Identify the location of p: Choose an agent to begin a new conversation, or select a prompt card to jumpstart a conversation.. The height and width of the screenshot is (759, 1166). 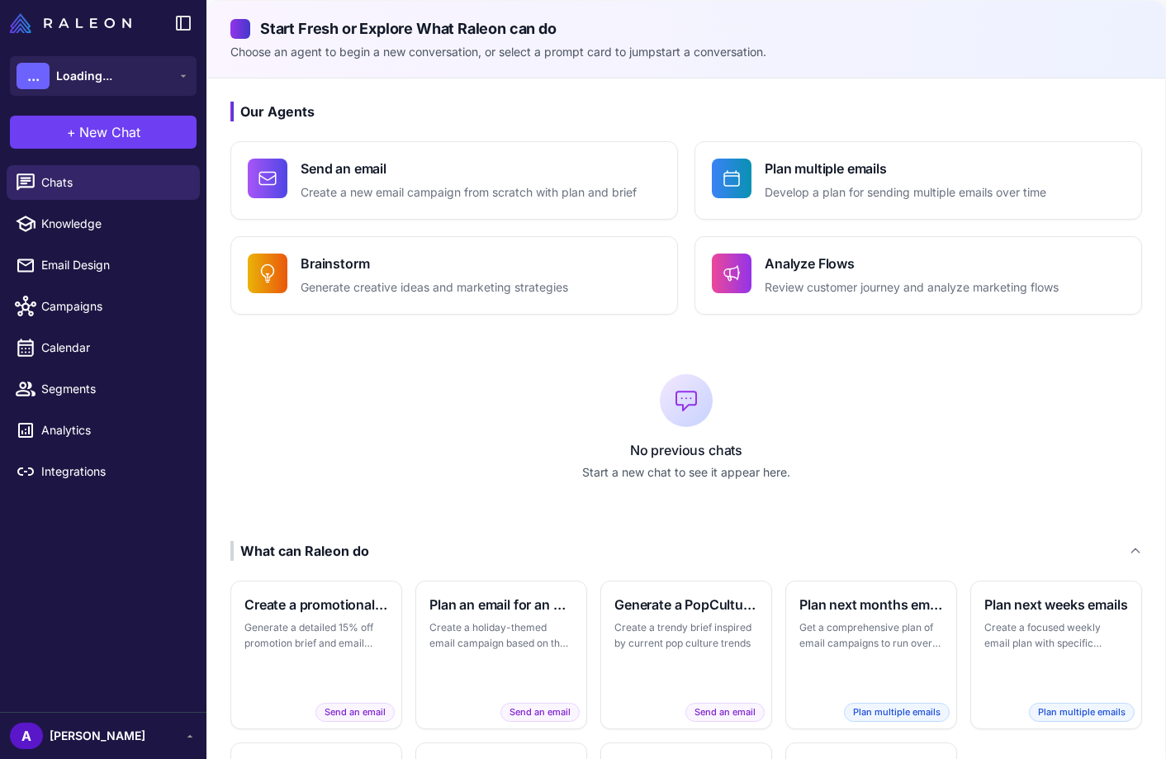
(686, 52).